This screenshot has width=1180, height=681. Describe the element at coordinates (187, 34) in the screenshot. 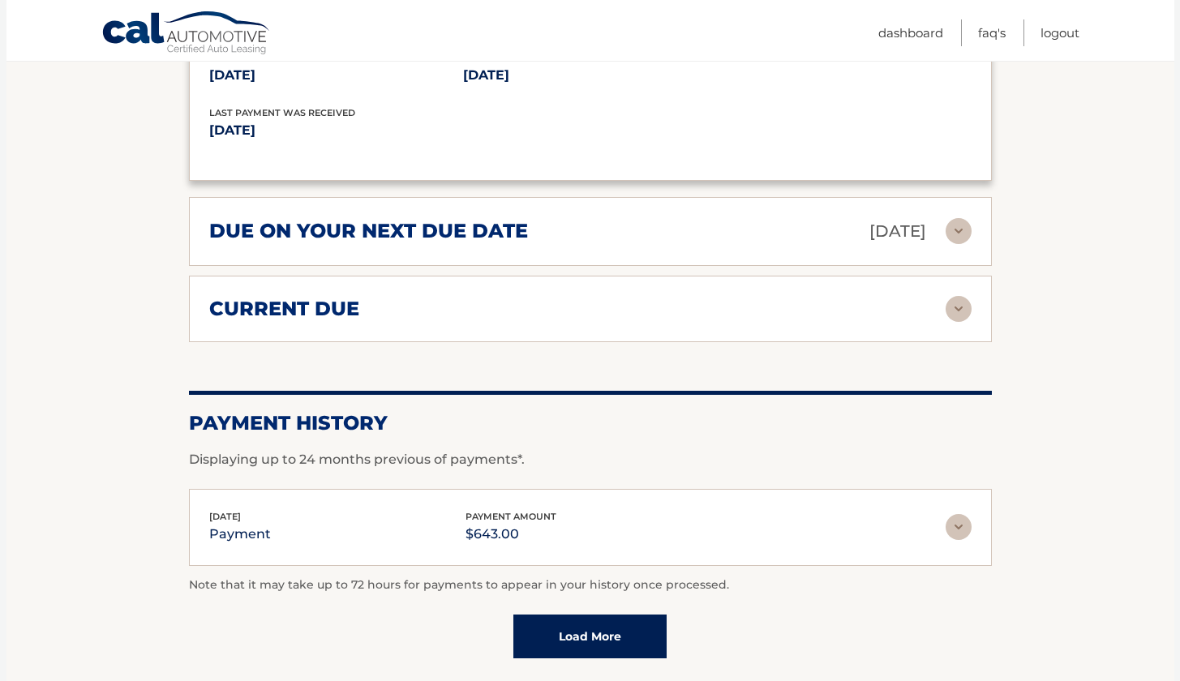

I see `a: Cal Automotive` at that location.